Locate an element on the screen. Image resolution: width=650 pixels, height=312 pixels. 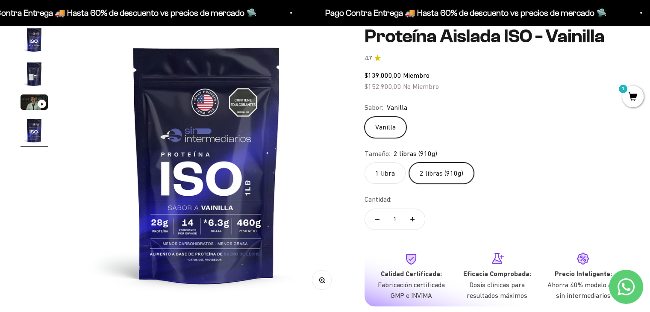
input: Otra (por favor especifica) is located at coordinates (102, 136).